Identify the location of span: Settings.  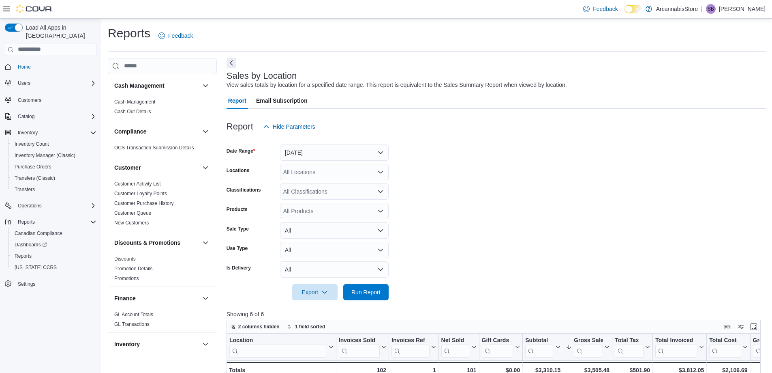
(56, 283).